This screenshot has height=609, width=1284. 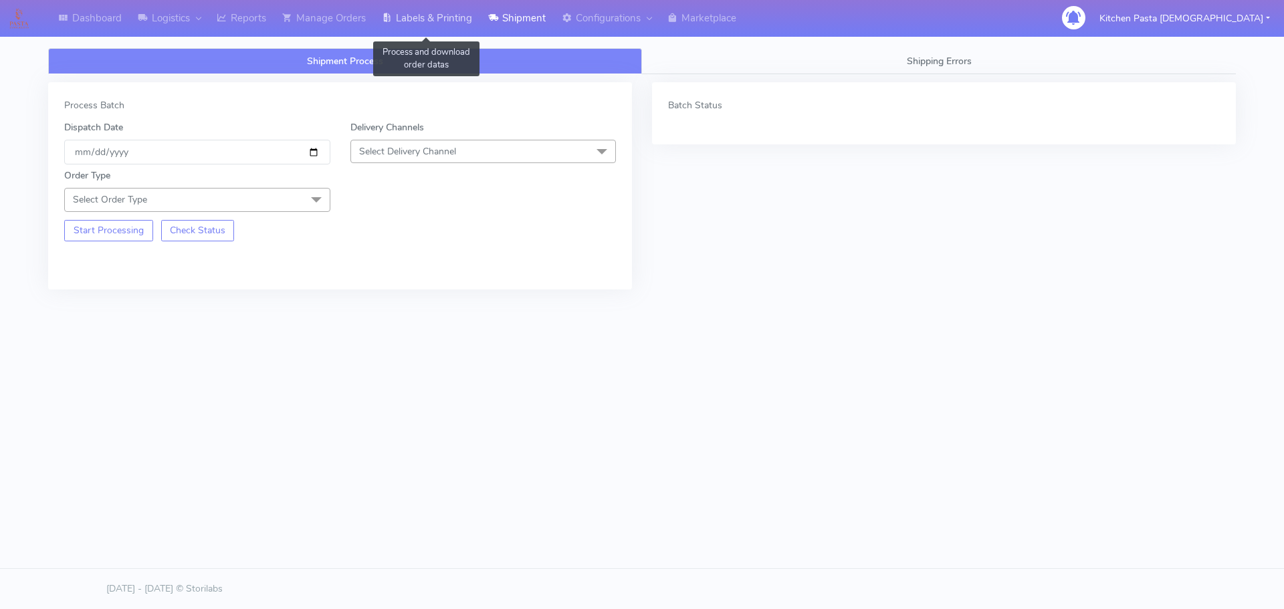 What do you see at coordinates (345, 61) in the screenshot?
I see `span: Shipment Process` at bounding box center [345, 61].